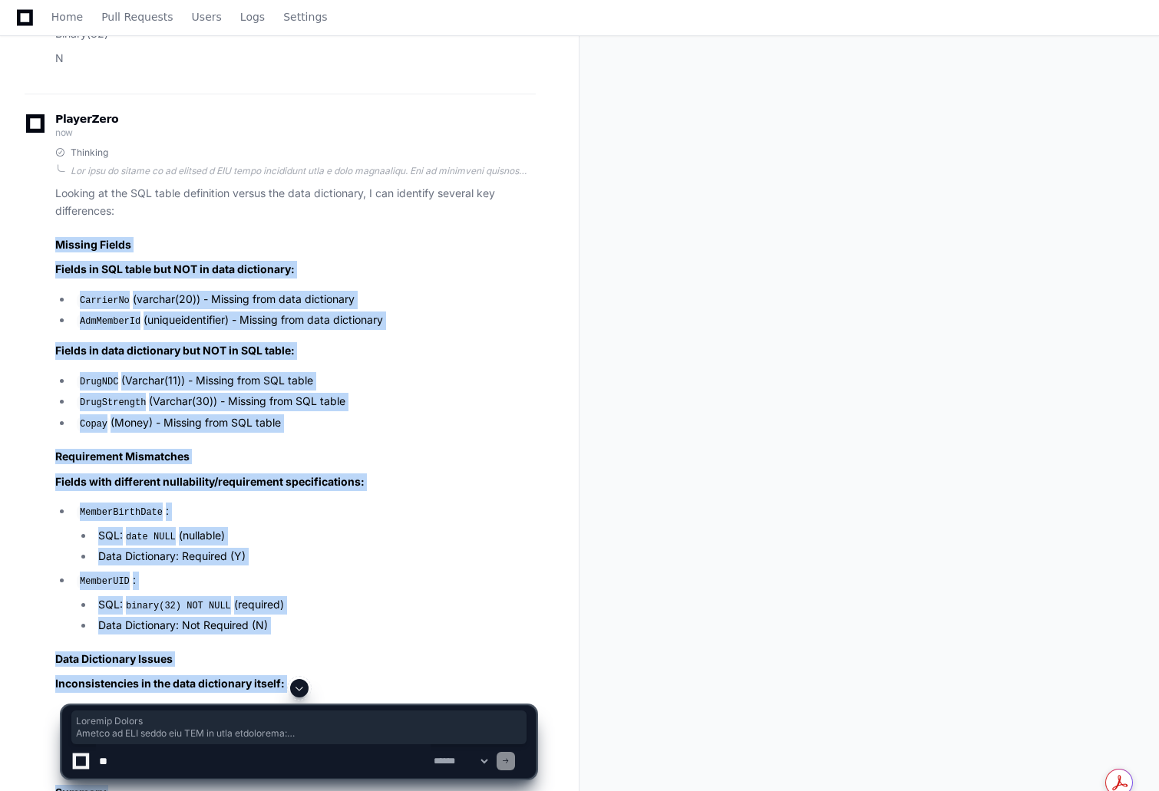 This screenshot has width=1159, height=791. What do you see at coordinates (209, 481) in the screenshot?
I see `strong: Fields with different nullability/requirement specifications:` at bounding box center [209, 481].